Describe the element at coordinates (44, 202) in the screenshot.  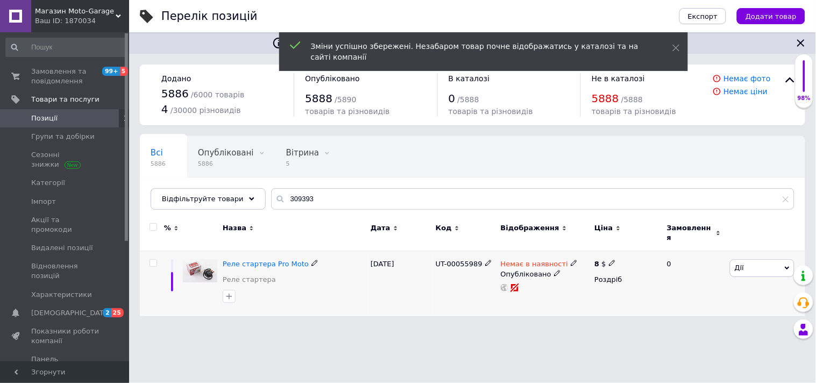
I see `span: Імпорт` at that location.